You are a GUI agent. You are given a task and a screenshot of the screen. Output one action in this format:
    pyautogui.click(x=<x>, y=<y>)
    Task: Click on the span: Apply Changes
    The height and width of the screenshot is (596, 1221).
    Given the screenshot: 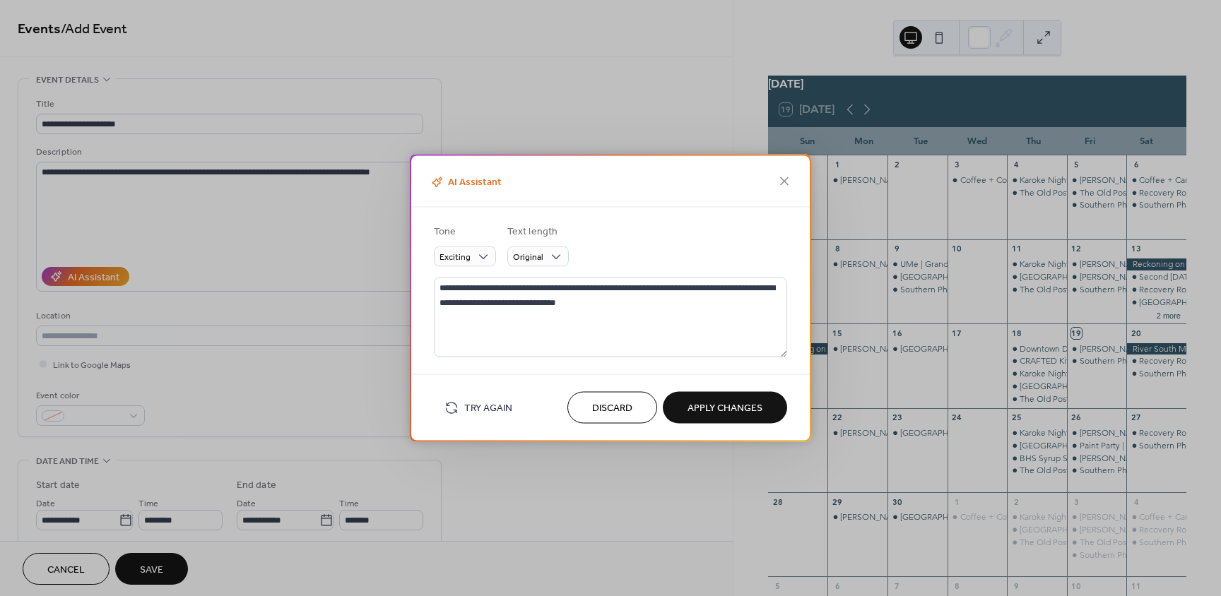 What is the action you would take?
    pyautogui.click(x=725, y=408)
    